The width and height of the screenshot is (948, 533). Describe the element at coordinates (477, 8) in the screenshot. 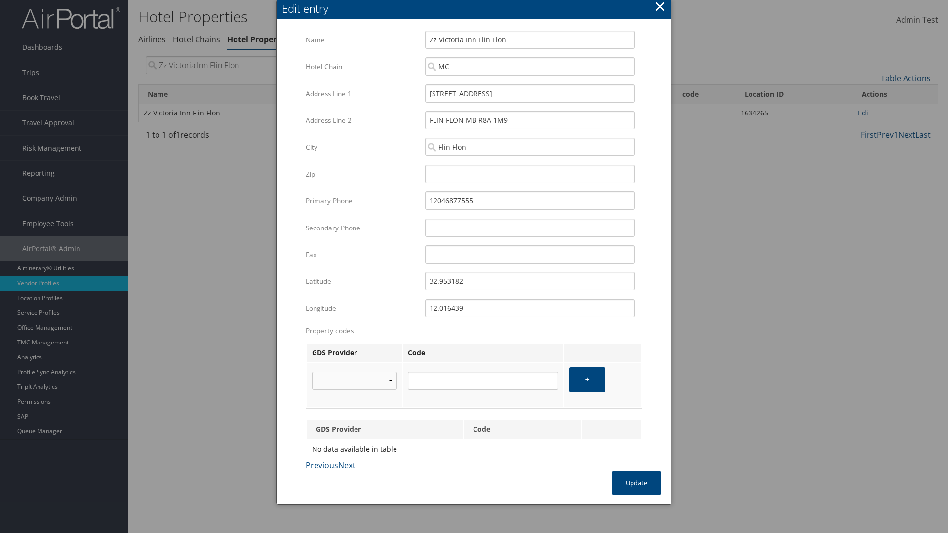

I see `div: Edit entry` at that location.